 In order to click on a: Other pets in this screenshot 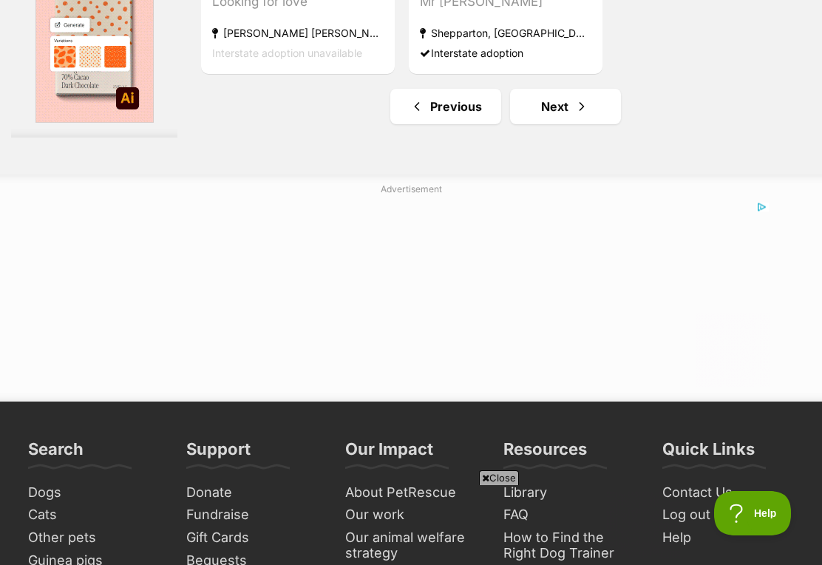, I will do `click(94, 537)`.